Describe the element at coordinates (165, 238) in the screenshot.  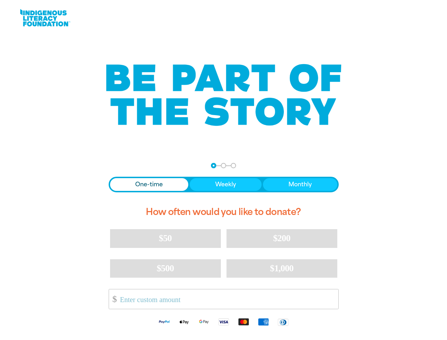
I see `button: $50` at that location.